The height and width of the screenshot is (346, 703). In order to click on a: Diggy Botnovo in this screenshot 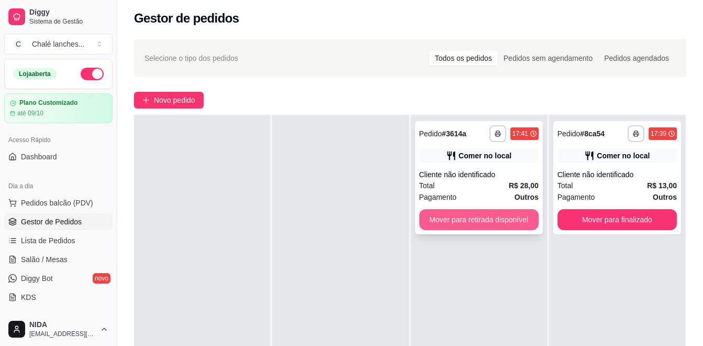, I will do `click(58, 278)`.